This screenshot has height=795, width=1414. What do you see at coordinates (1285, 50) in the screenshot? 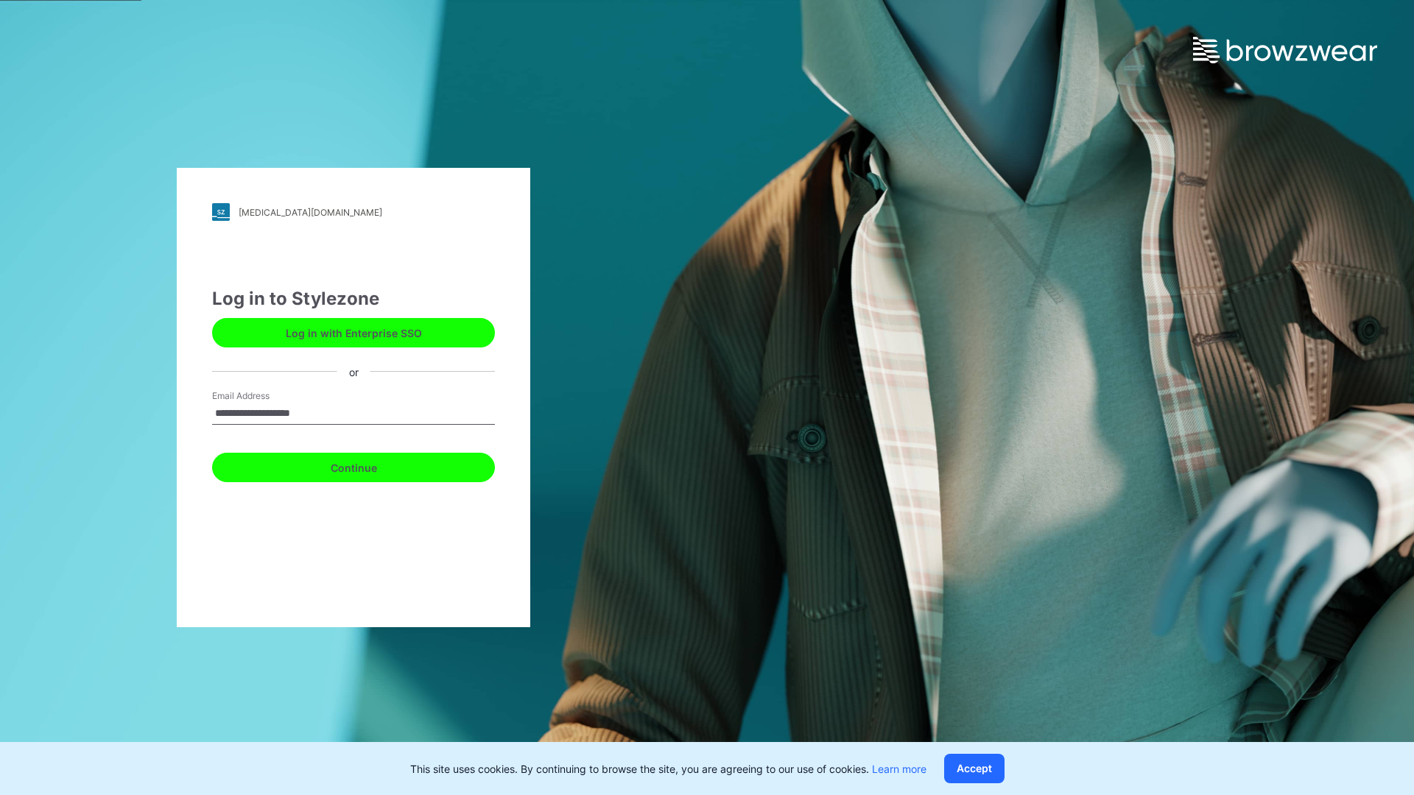
I see `img: browzwear-logo.e42bd6dac1945053ebaf764b6aa21510.svg` at bounding box center [1285, 50].